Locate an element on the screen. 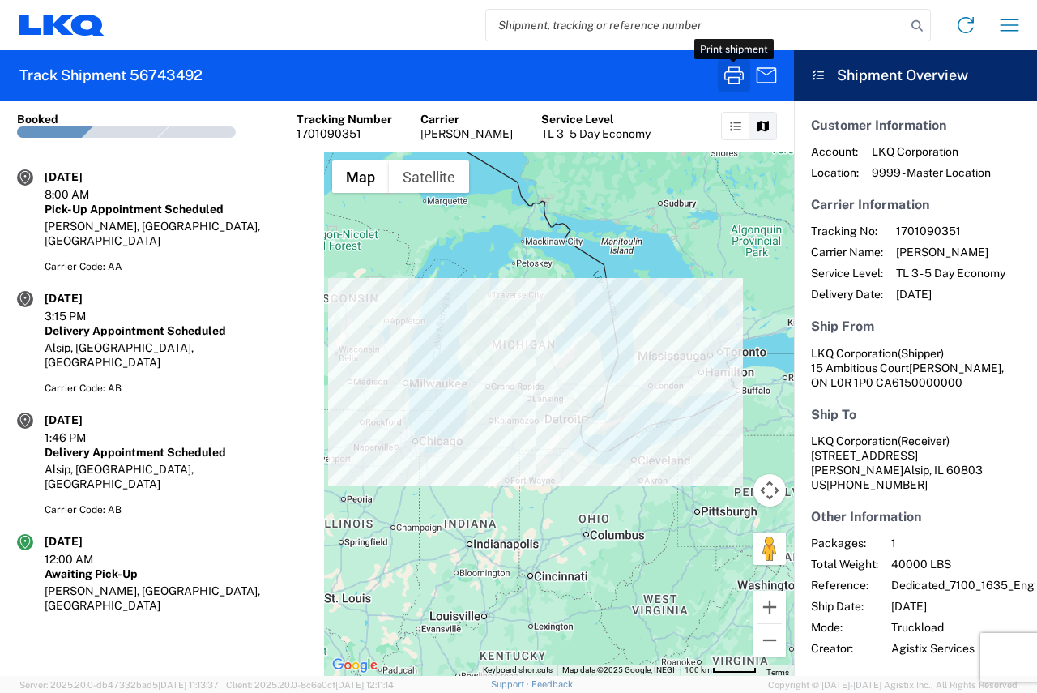 Image resolution: width=1037 pixels, height=693 pixels. span: Service Level: is located at coordinates (847, 273).